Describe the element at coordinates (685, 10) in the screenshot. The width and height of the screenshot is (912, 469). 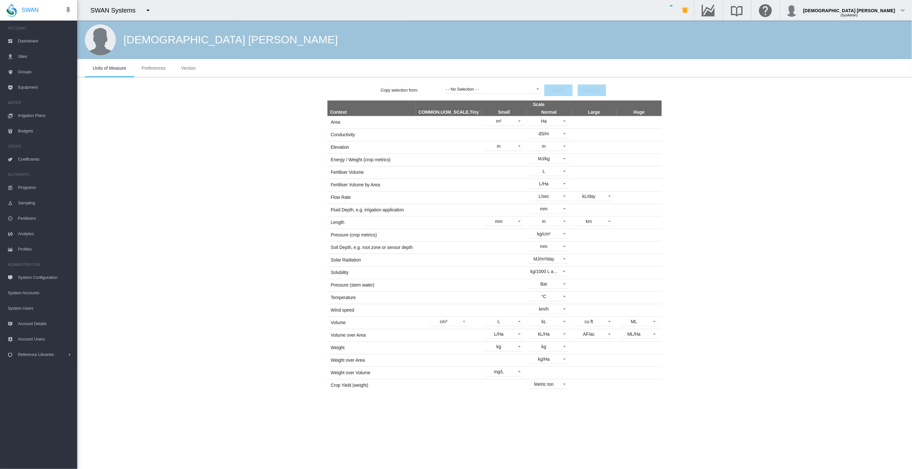
I see `md-icon: icon-bell-ring` at that location.